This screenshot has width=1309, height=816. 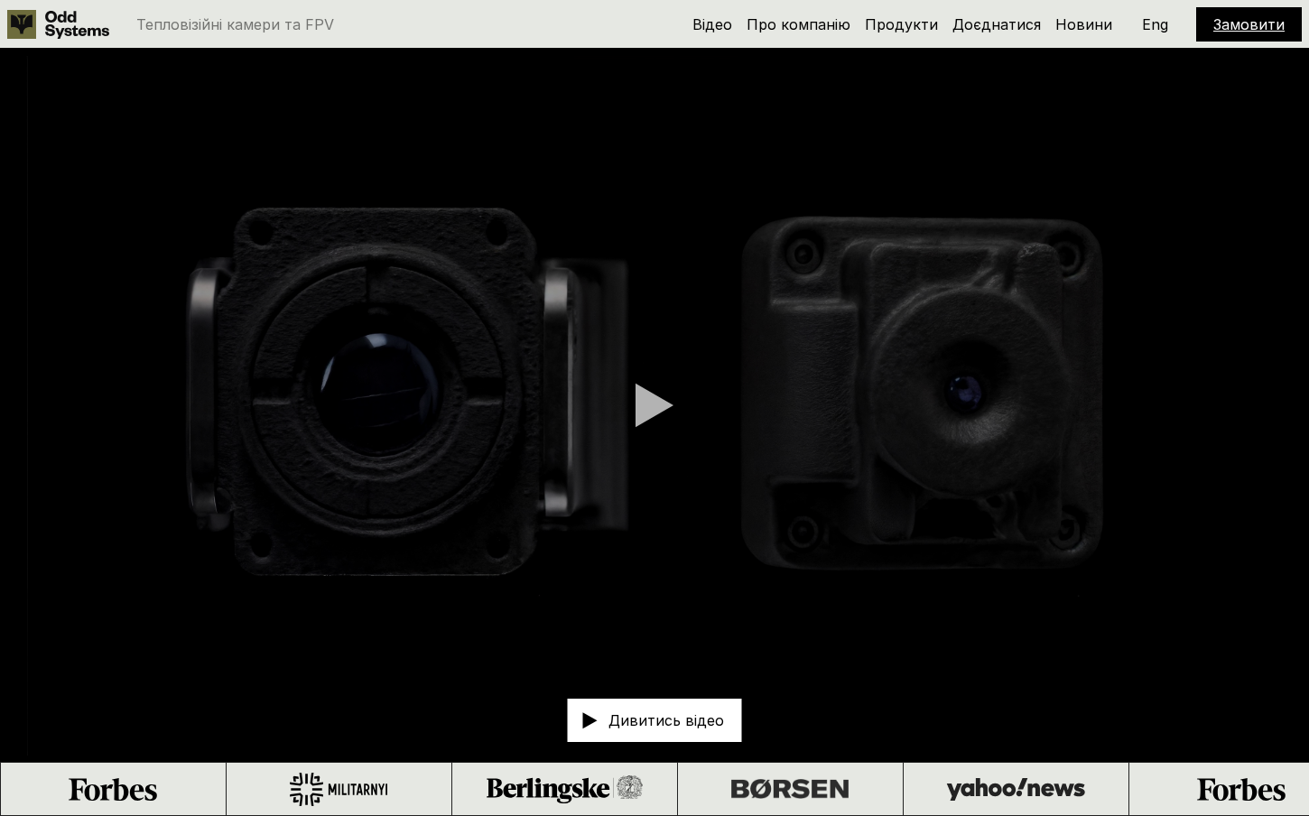 I want to click on a: Замовити, so click(x=1249, y=24).